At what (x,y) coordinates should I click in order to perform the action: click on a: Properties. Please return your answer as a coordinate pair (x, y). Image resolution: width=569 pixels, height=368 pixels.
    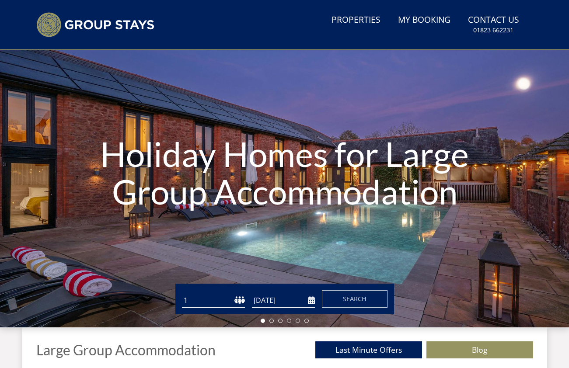
    Looking at the image, I should click on (356, 20).